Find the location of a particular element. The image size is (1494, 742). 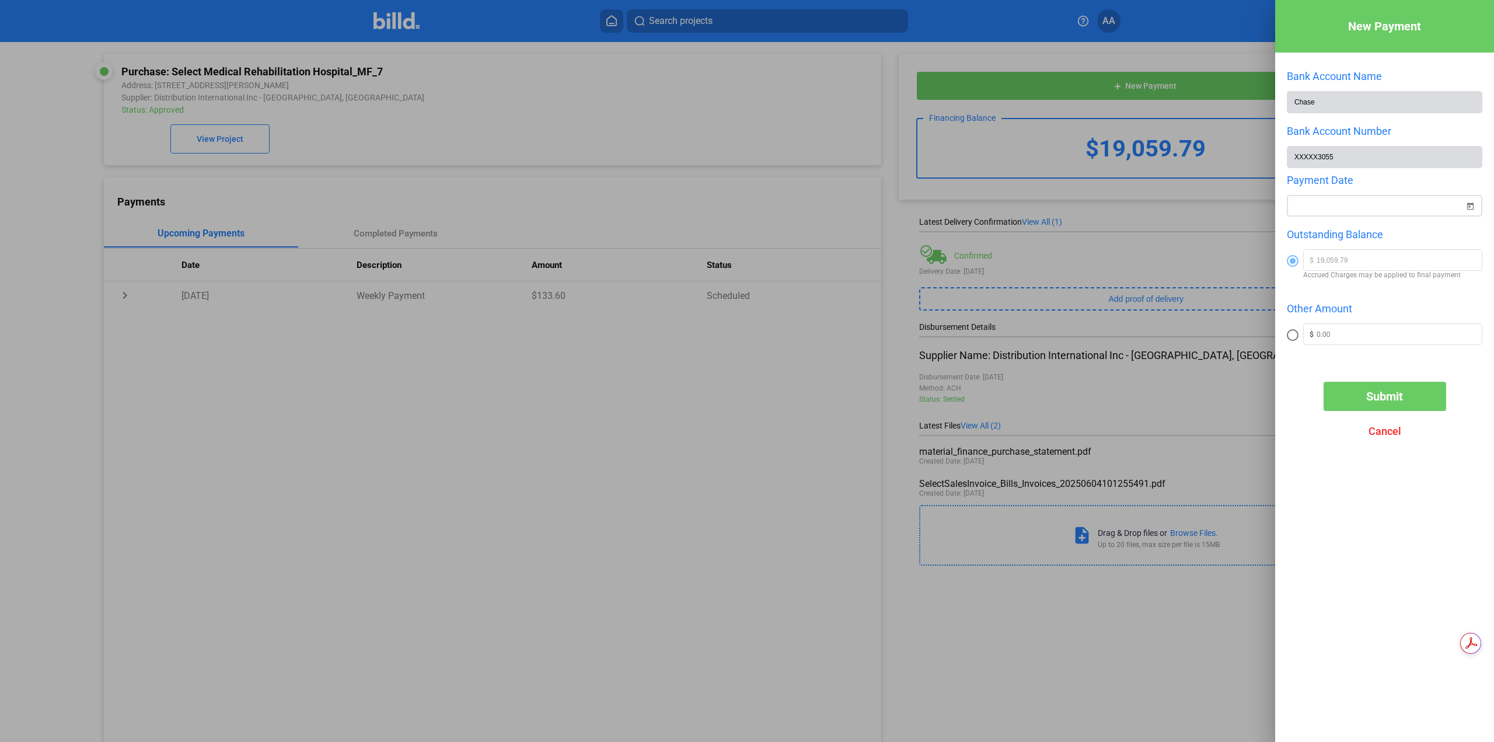

div: Other Amount is located at coordinates (1384, 308).